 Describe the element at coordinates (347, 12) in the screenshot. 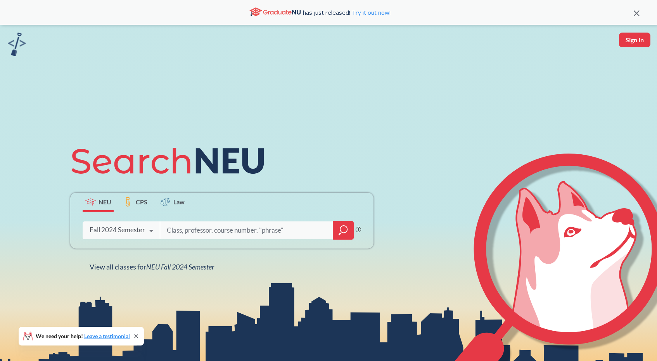

I see `span: has just released!` at that location.